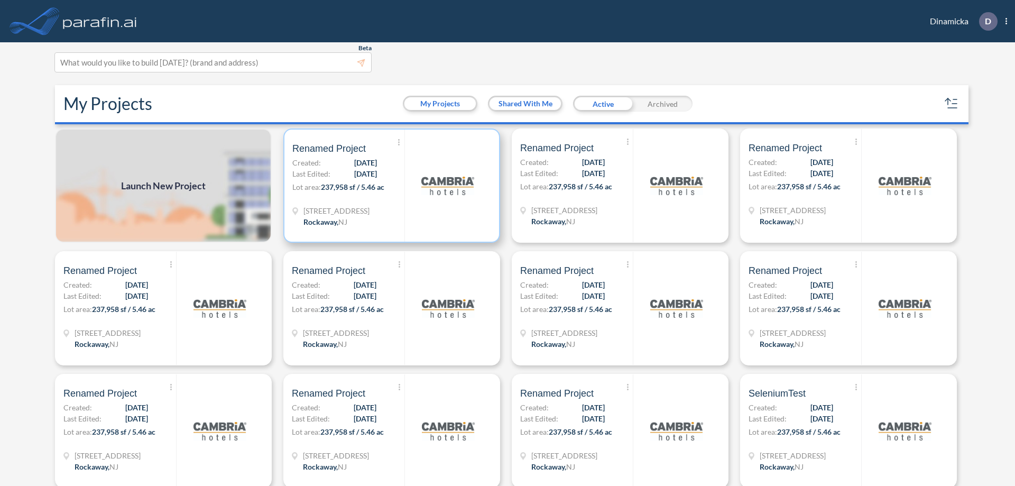 The image size is (1015, 486). I want to click on div: Archived, so click(662, 104).